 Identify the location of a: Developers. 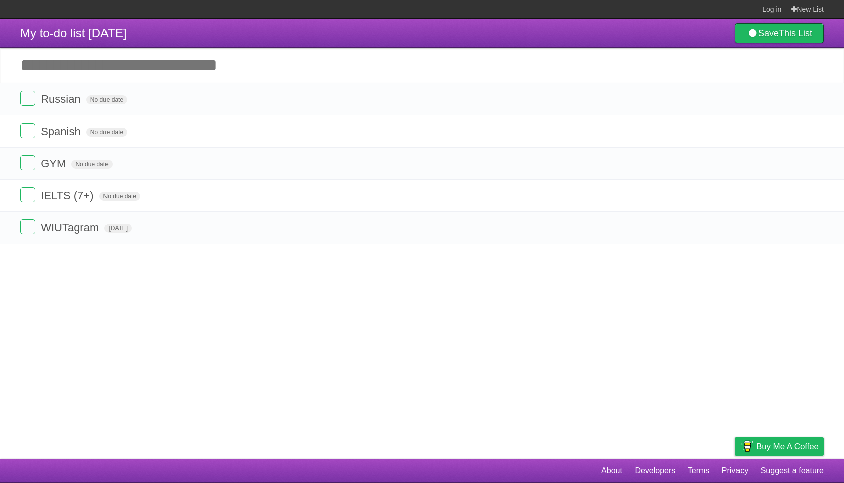
(655, 471).